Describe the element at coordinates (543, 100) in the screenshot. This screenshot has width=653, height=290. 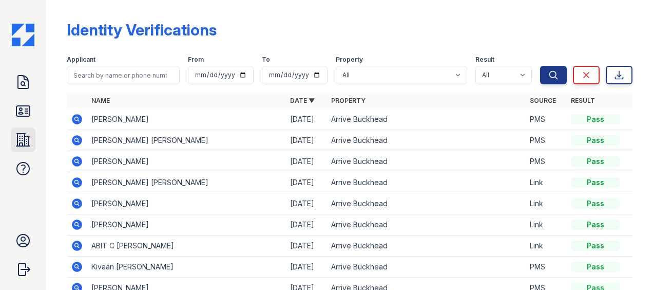
I see `a: Source` at that location.